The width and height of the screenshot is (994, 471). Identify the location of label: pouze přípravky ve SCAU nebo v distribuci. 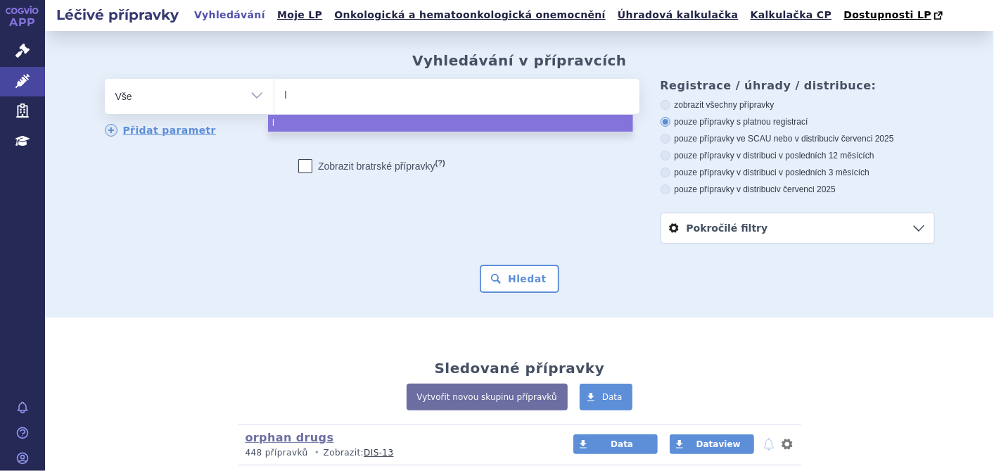
(798, 139).